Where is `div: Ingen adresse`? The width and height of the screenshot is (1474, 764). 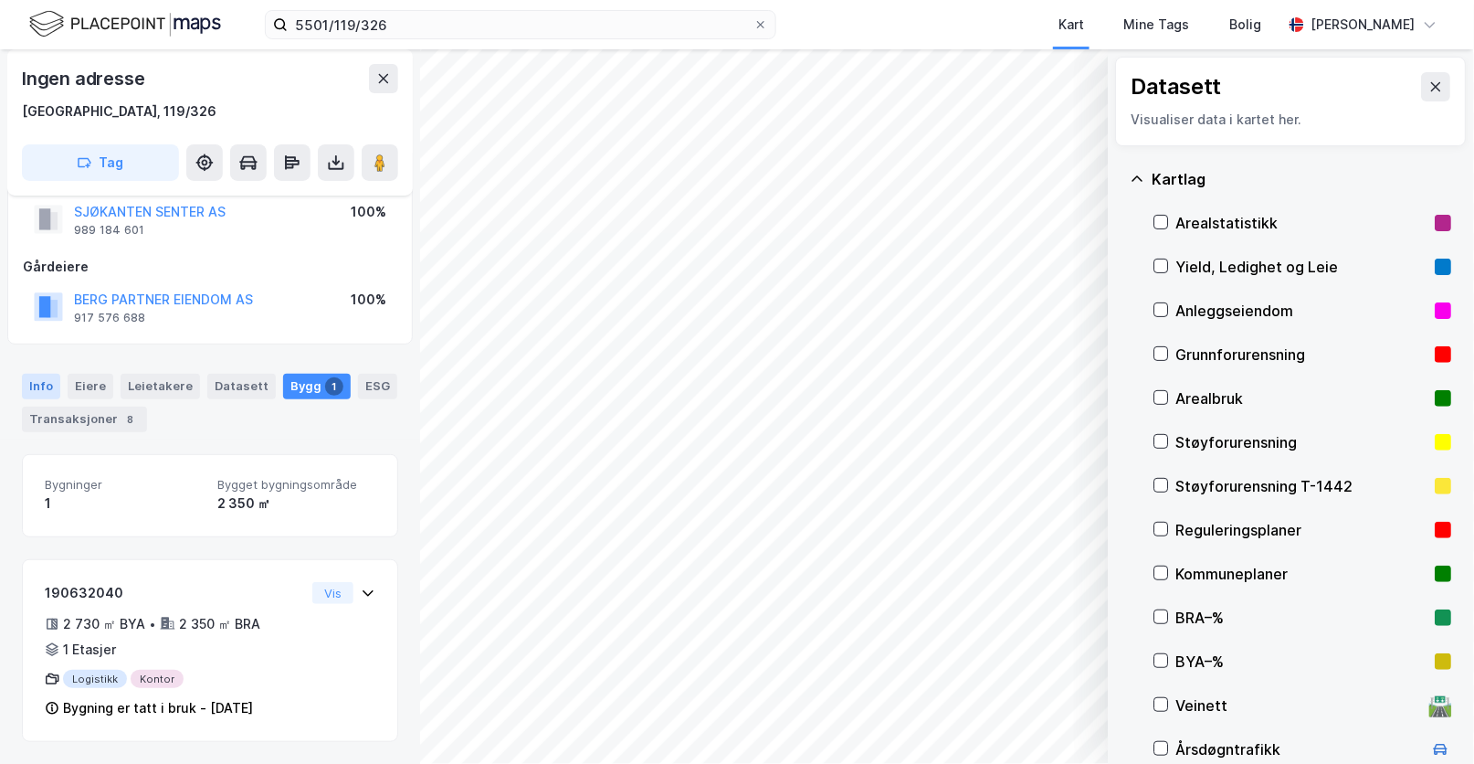 div: Ingen adresse is located at coordinates (85, 79).